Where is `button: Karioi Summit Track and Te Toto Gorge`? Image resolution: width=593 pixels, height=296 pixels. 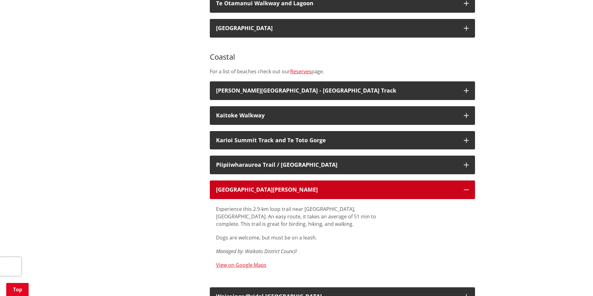
button: Karioi Summit Track and Te Toto Gorge is located at coordinates (342, 141).